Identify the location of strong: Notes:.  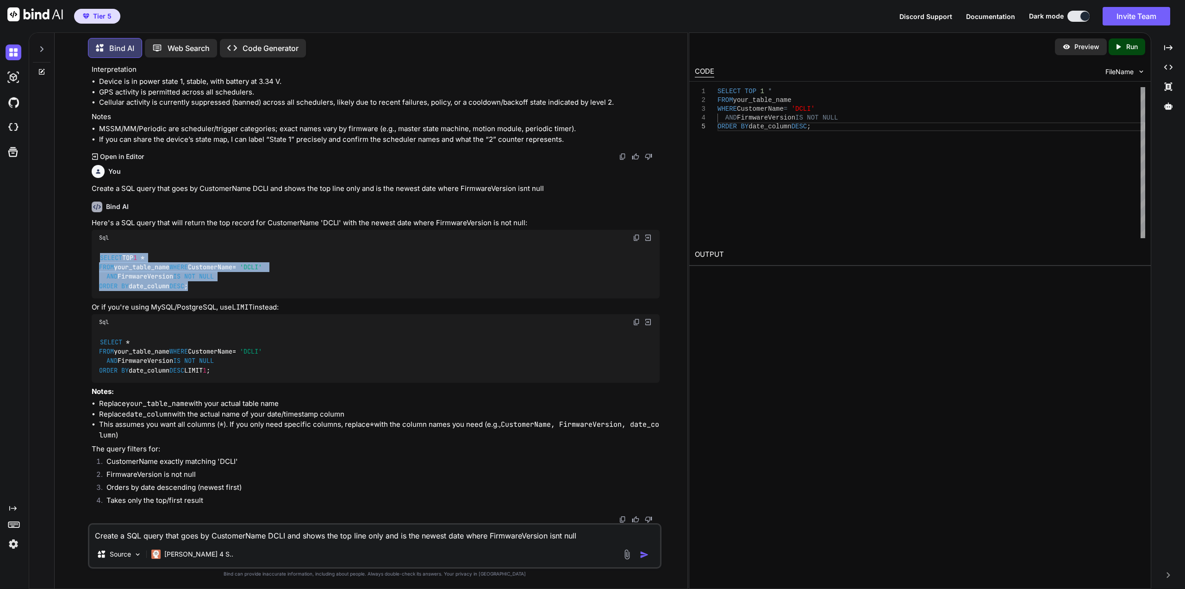
(103, 391).